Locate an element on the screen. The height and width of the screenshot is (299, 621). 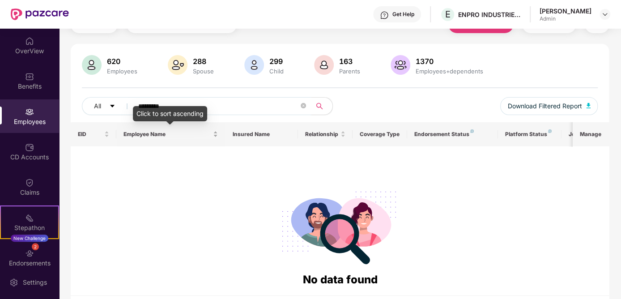
div: Admin is located at coordinates (565, 19).